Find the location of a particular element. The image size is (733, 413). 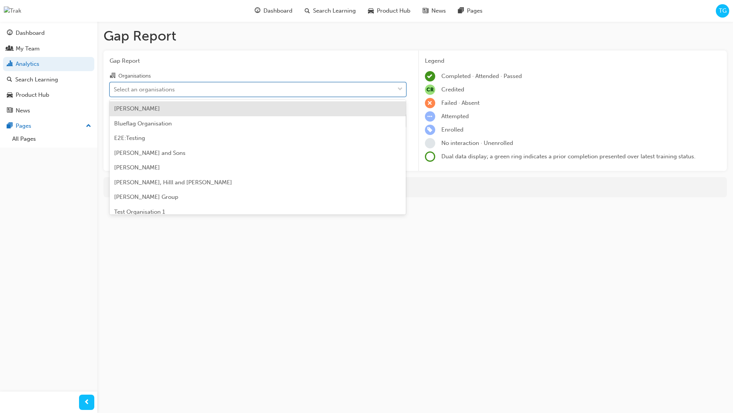

span: Attempted is located at coordinates (455, 116).